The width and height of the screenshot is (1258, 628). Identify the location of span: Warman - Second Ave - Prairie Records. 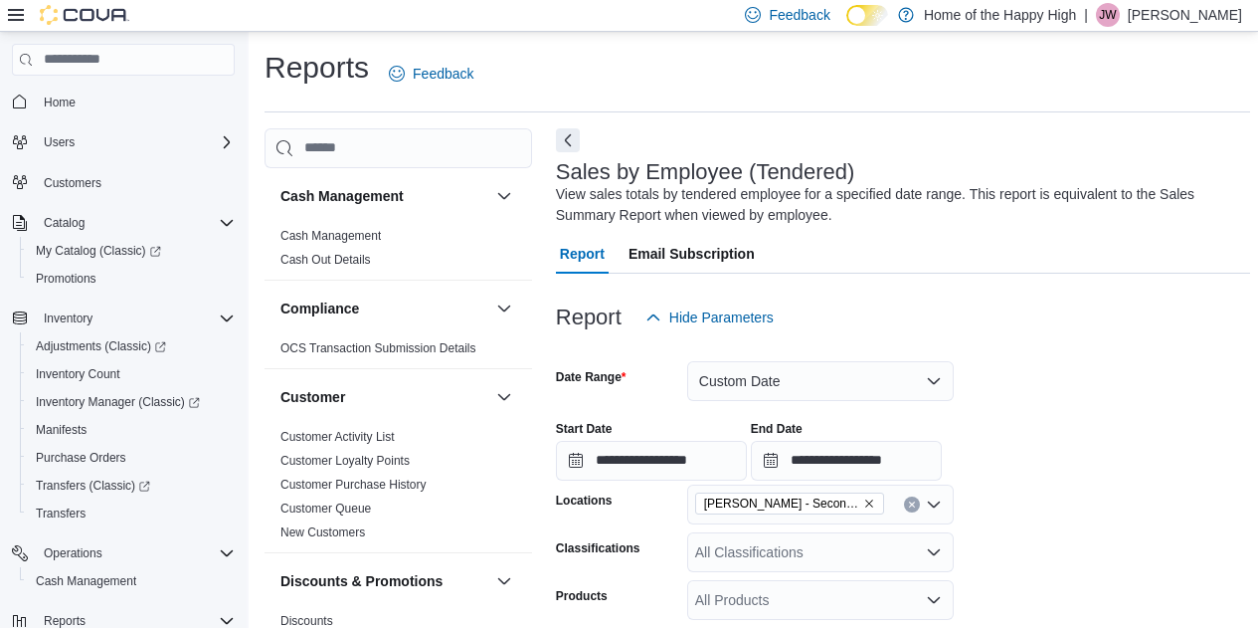
(790, 503).